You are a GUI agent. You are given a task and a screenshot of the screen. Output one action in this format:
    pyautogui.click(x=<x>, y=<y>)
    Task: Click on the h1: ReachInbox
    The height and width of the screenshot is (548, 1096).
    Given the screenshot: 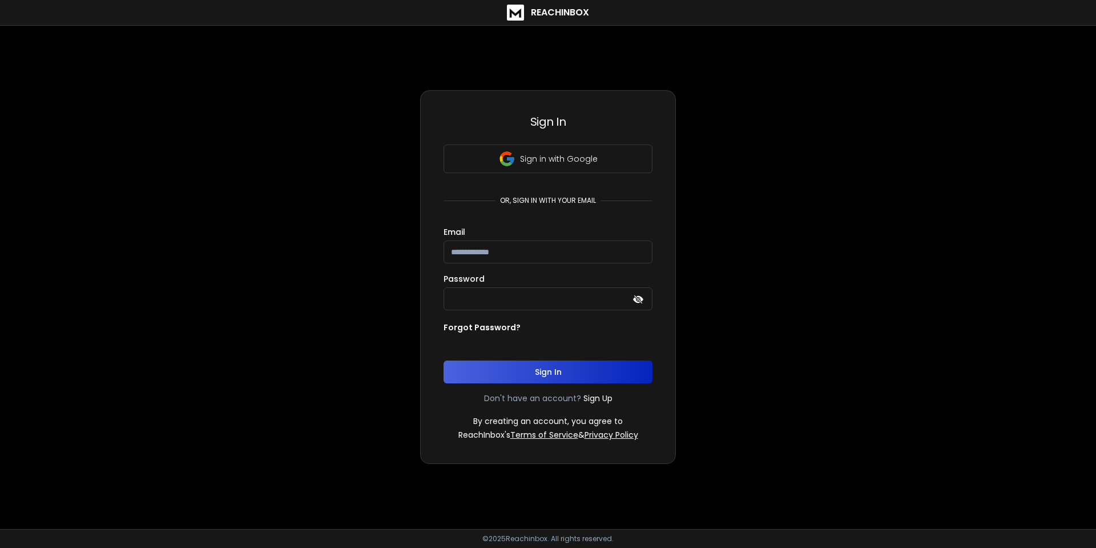 What is the action you would take?
    pyautogui.click(x=560, y=13)
    